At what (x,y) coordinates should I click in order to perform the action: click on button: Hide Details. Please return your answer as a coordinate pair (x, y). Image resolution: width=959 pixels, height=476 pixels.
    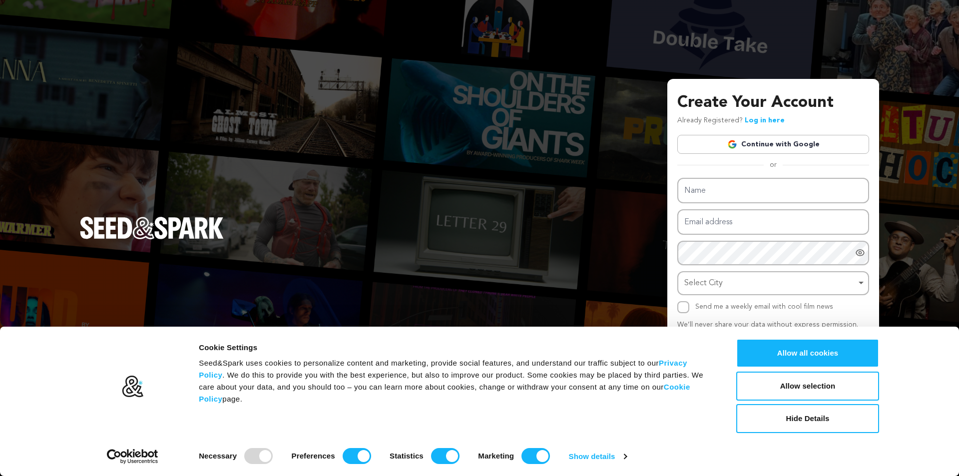
    Looking at the image, I should click on (807, 418).